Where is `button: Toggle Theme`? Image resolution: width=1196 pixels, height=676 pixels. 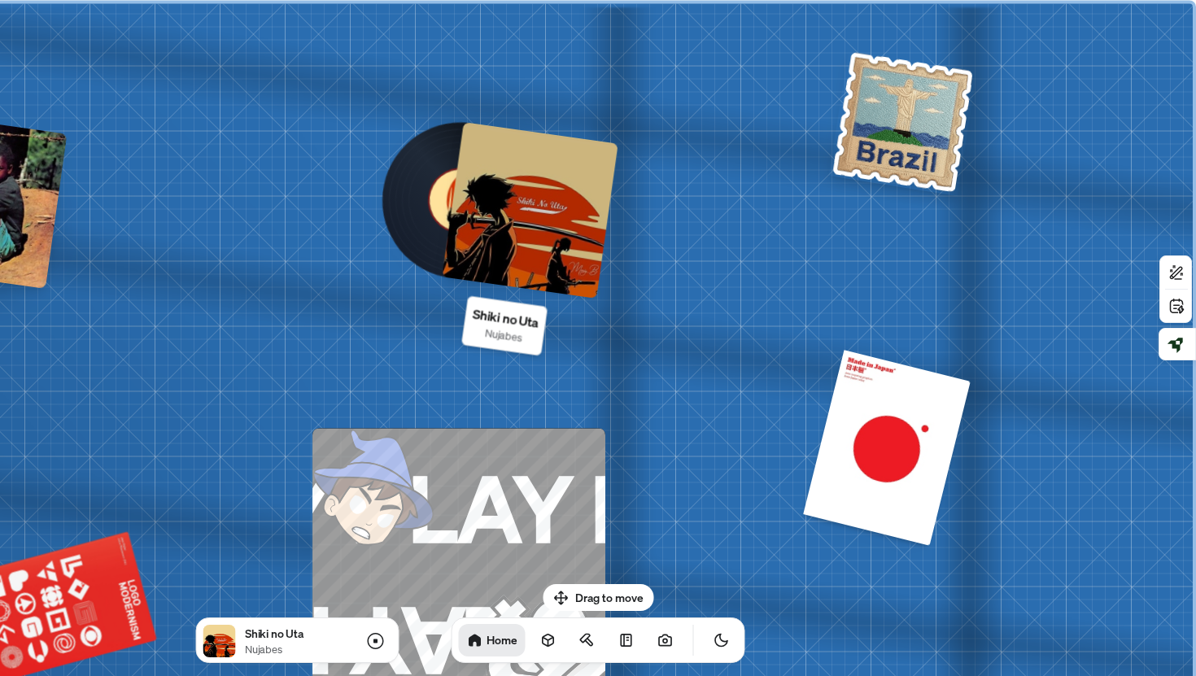 button: Toggle Theme is located at coordinates (722, 640).